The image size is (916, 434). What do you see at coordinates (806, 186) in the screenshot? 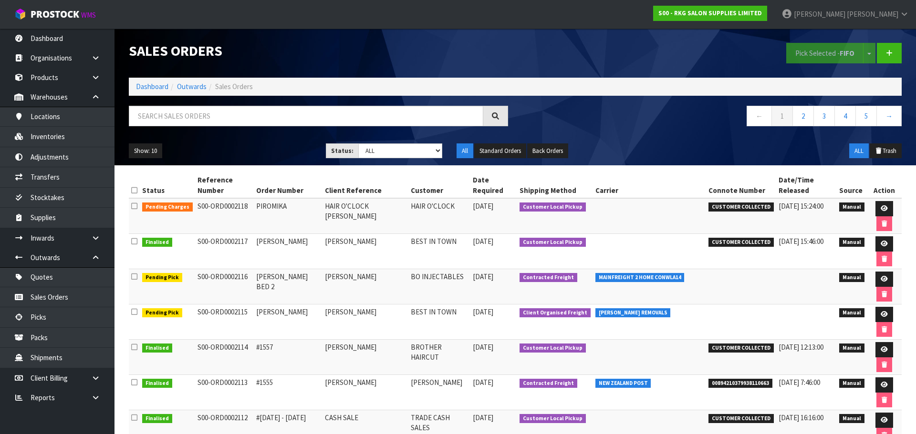
I see `th: Date/Time Released` at bounding box center [806, 186].